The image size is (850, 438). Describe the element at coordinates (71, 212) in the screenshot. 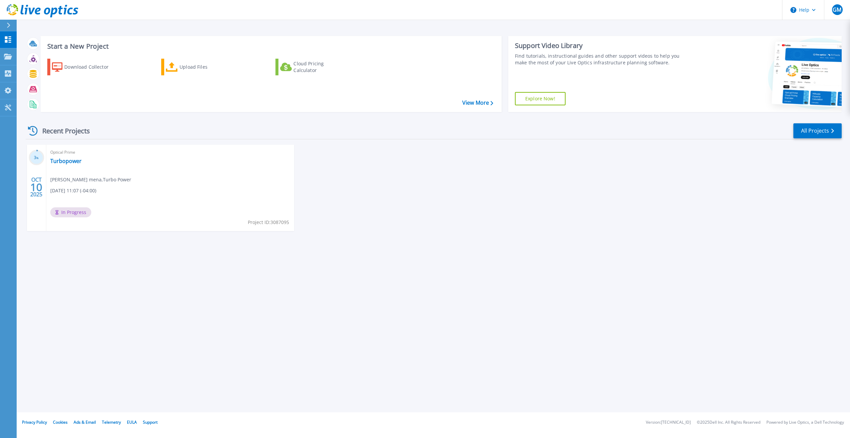

I see `span: In Progress` at that location.